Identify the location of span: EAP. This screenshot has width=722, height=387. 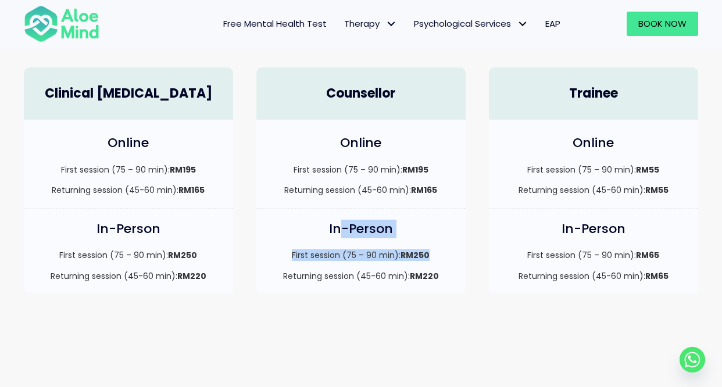
(553, 23).